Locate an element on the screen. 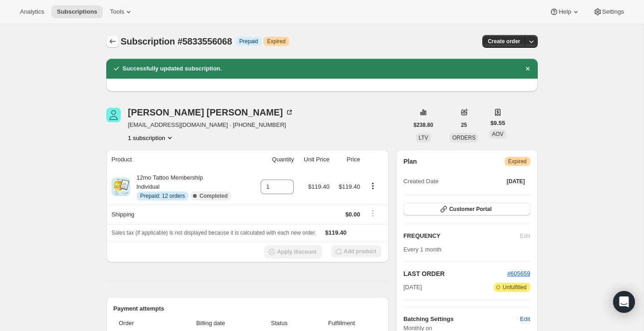 The height and width of the screenshot is (331, 644). h2: FREQUENCY is located at coordinates (462, 236).